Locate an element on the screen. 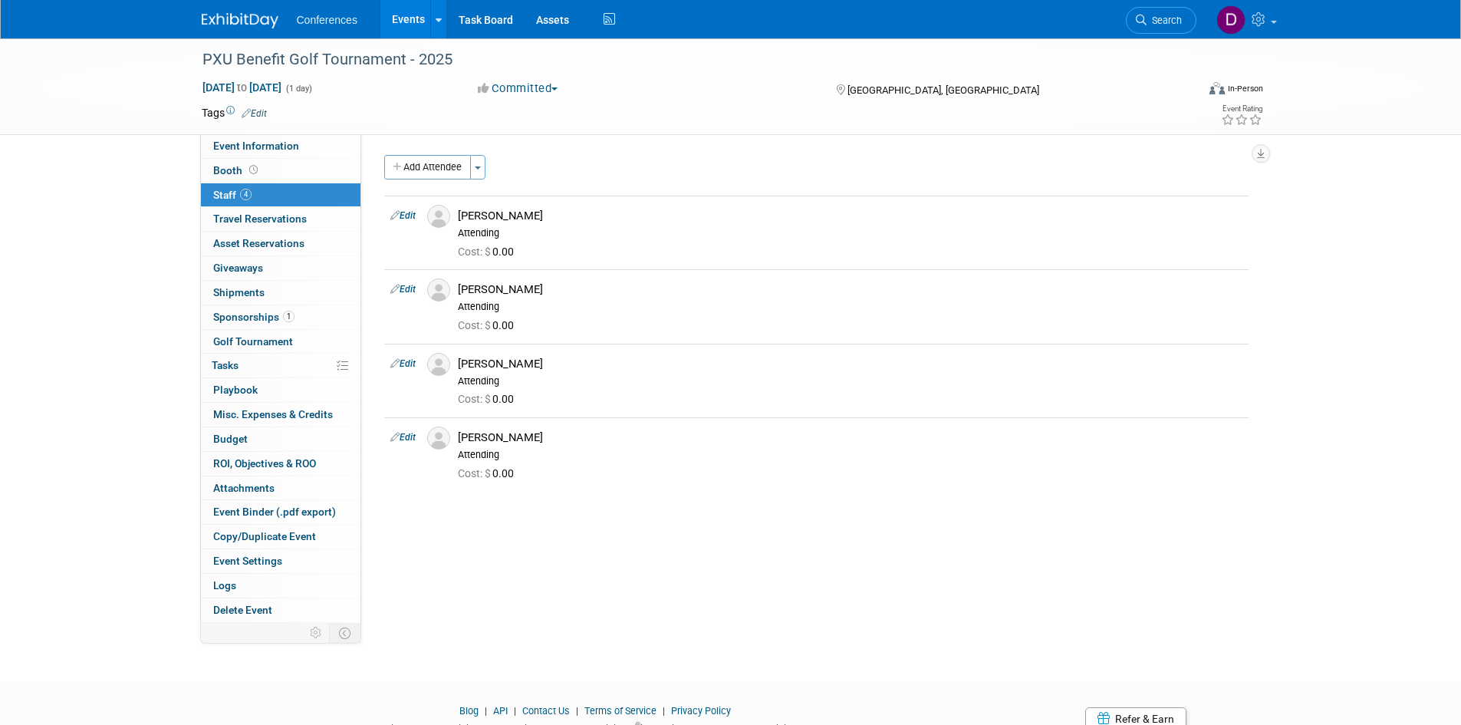 The image size is (1461, 725). td: Personalize Event Tab Strip is located at coordinates (316, 633).